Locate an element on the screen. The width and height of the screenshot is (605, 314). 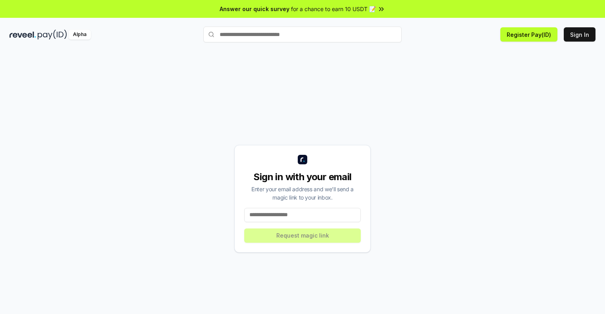
div: Sign in with your email is located at coordinates (302, 177).